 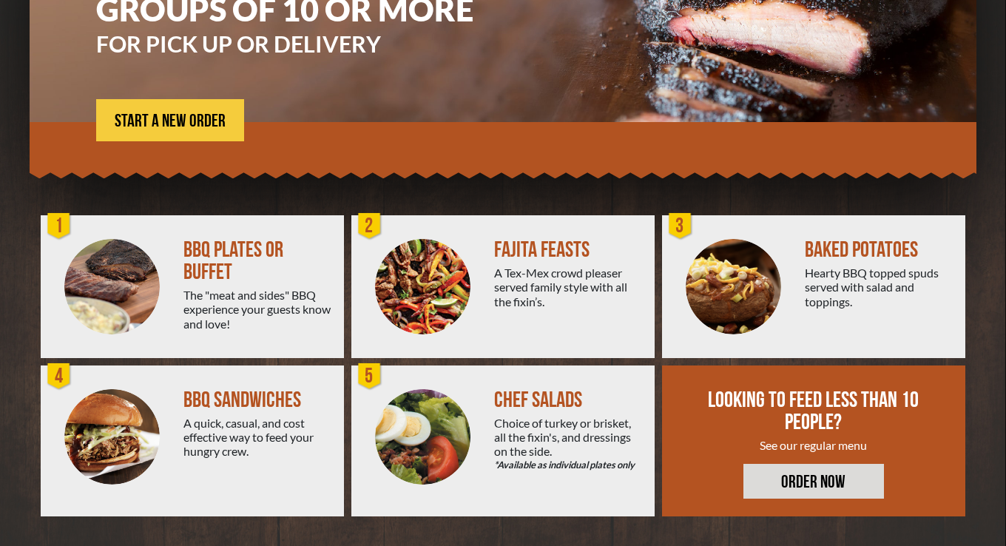 I want to click on a: START A NEW ORDER, so click(x=170, y=120).